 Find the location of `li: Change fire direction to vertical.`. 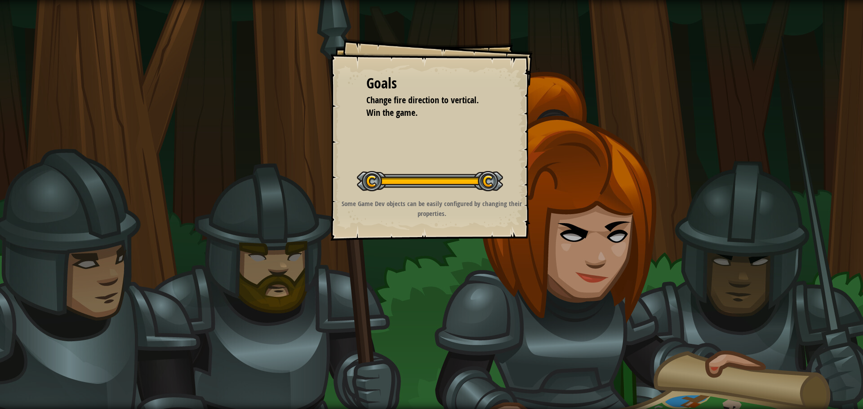

li: Change fire direction to vertical. is located at coordinates (425, 100).